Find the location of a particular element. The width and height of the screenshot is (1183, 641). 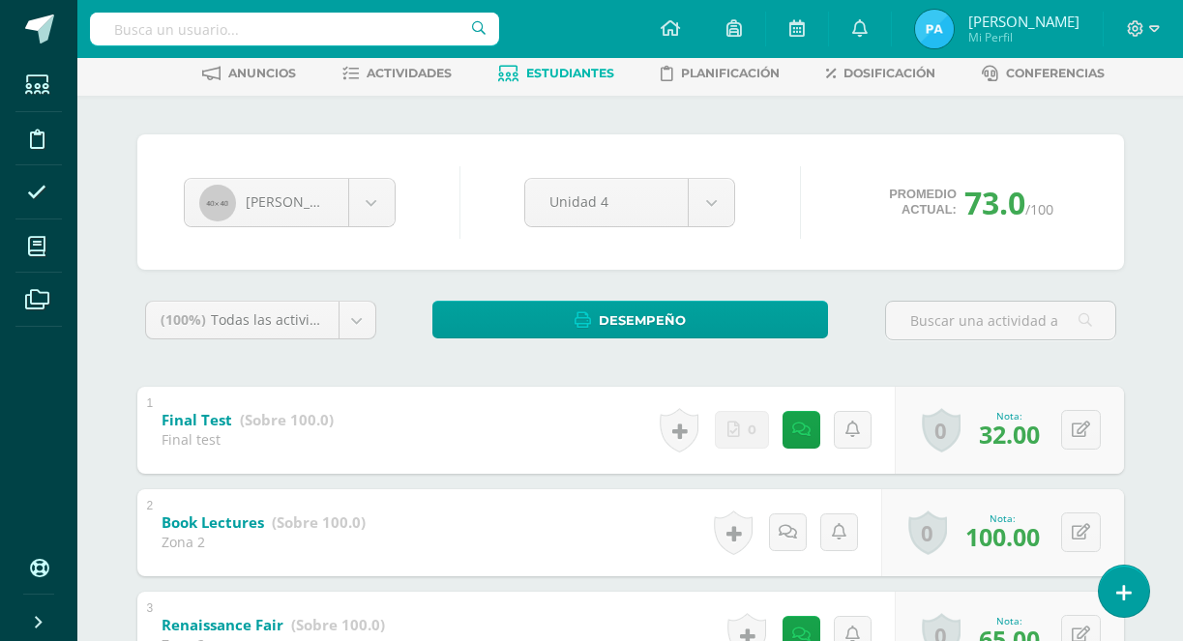

img: 0f995d38a2ac4800dac857d5b8ee16be.png is located at coordinates (934, 29).